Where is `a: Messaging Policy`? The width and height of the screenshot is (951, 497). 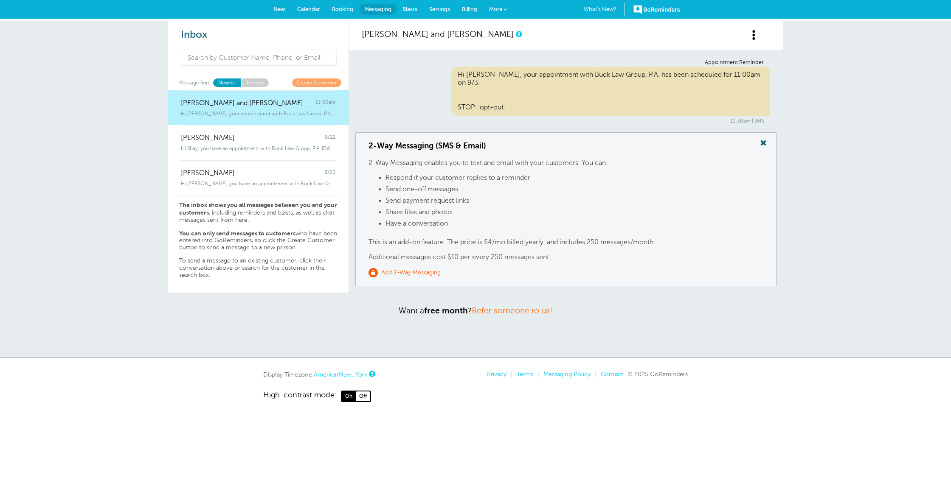 a: Messaging Policy is located at coordinates (567, 374).